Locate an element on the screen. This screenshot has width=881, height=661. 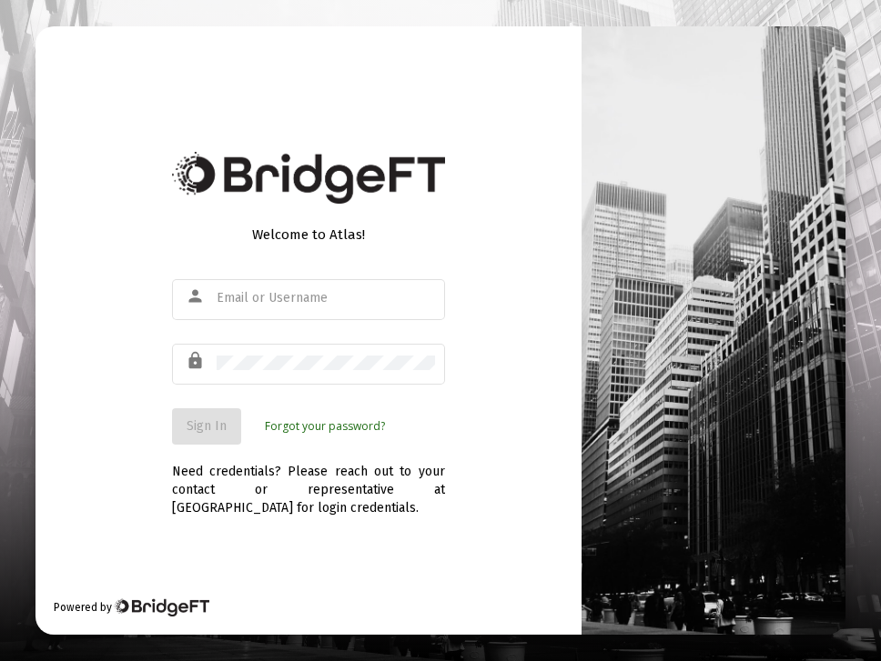
div: Powered by is located at coordinates (131, 608).